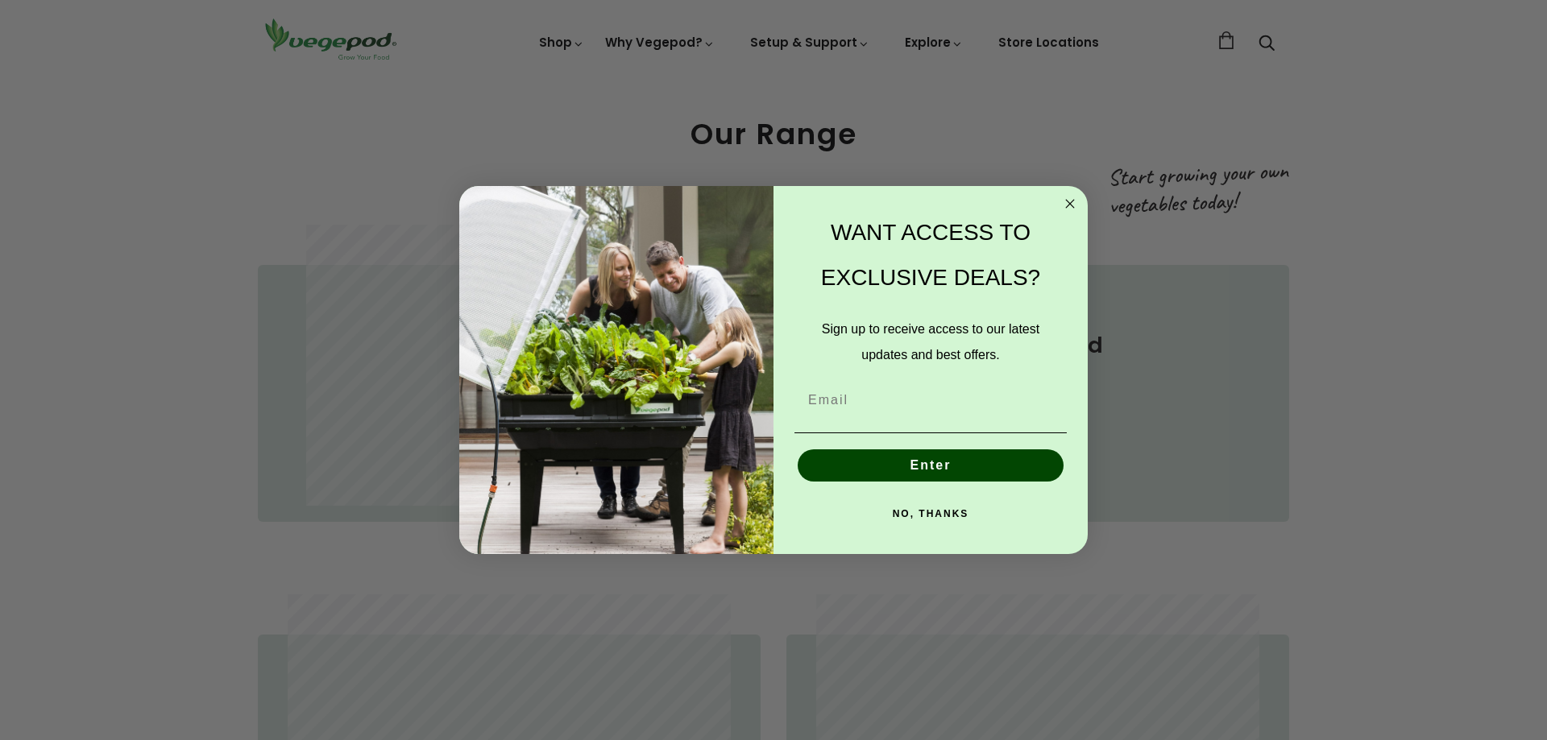 This screenshot has height=740, width=1547. I want to click on button: Close dialog, so click(1070, 204).